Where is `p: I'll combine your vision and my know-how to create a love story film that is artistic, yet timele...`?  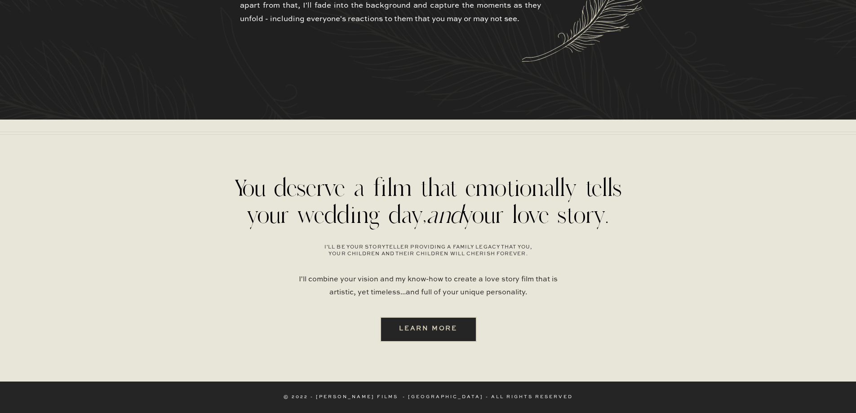 p: I'll combine your vision and my know-how to create a love story film that is artistic, yet timele... is located at coordinates (428, 290).